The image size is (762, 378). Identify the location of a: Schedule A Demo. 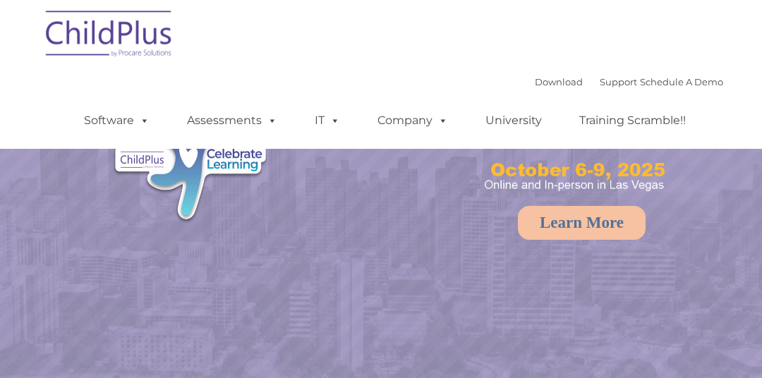
(682, 82).